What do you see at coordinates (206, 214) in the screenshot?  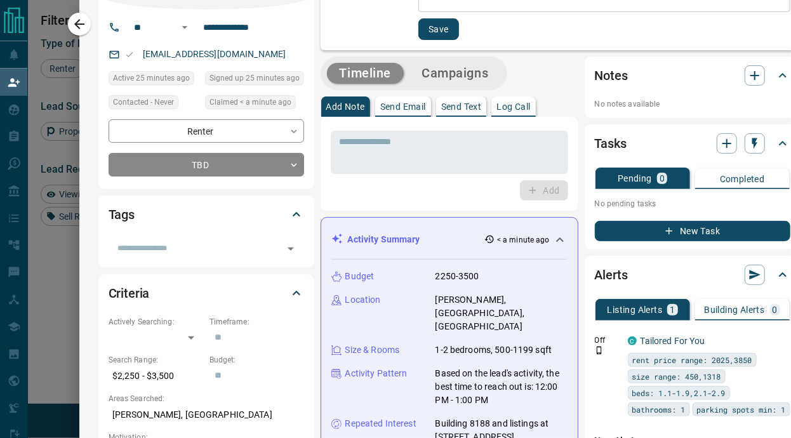 I see `div: Tags` at bounding box center [206, 214].